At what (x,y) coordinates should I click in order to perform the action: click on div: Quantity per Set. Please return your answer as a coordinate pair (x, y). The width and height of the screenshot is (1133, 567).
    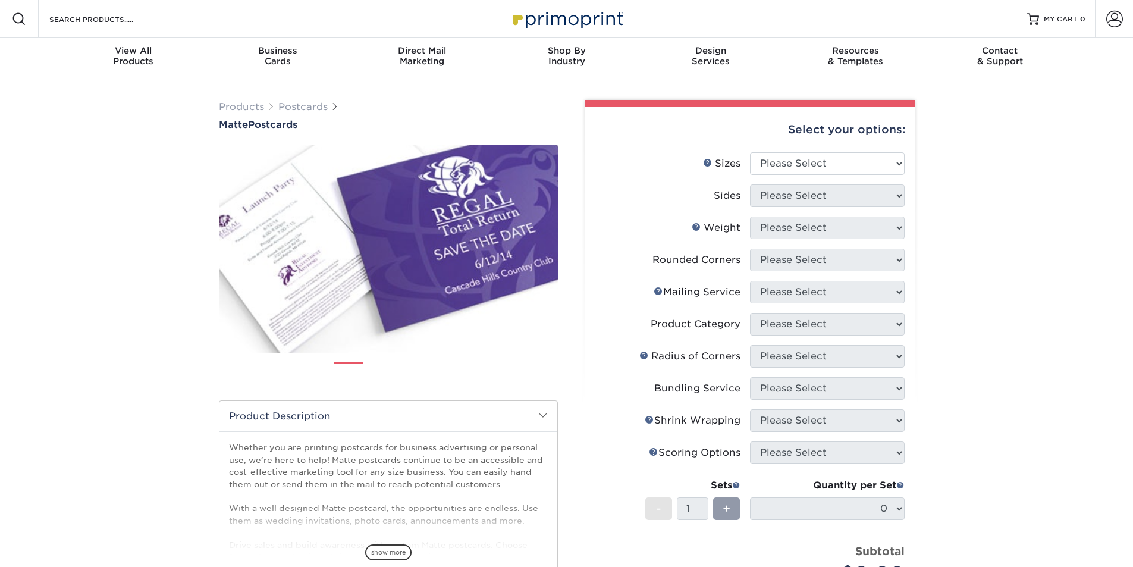
    Looking at the image, I should click on (827, 485).